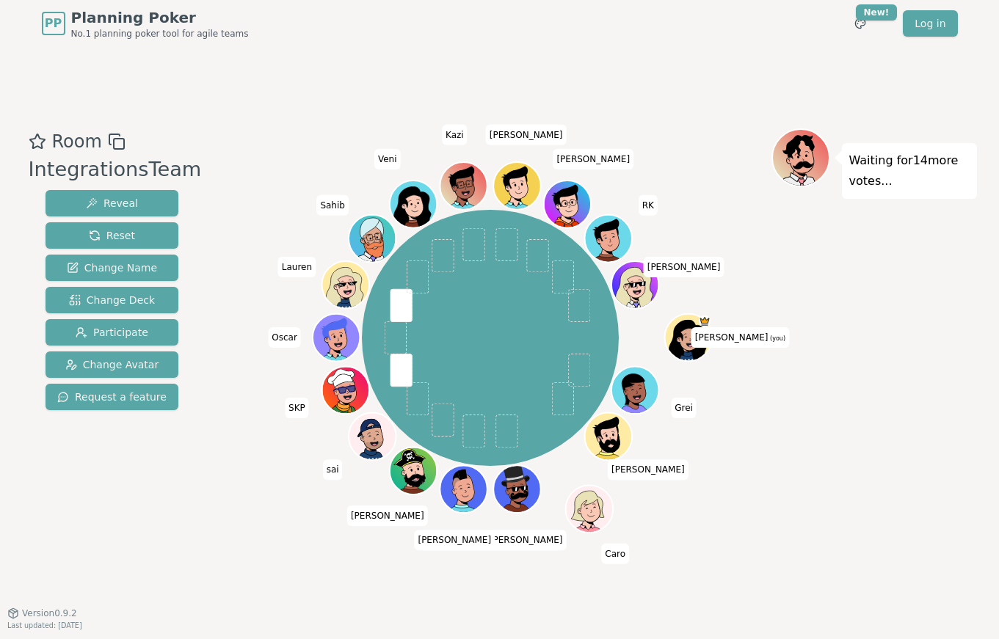 The height and width of the screenshot is (639, 999). Describe the element at coordinates (688, 337) in the screenshot. I see `button: Click to change your avatar` at that location.